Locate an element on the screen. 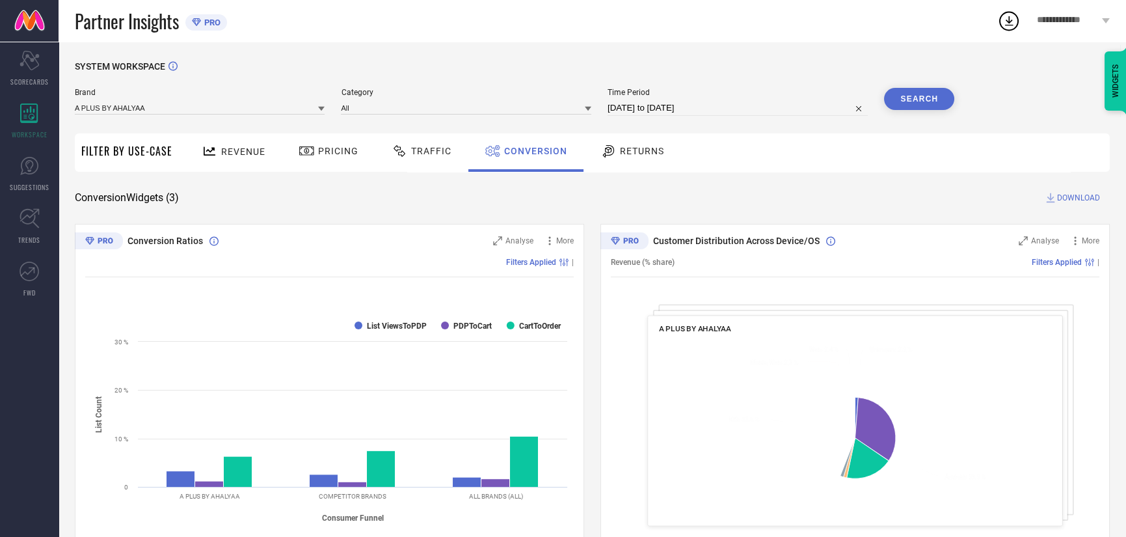  text: CartToOrder is located at coordinates (540, 326).